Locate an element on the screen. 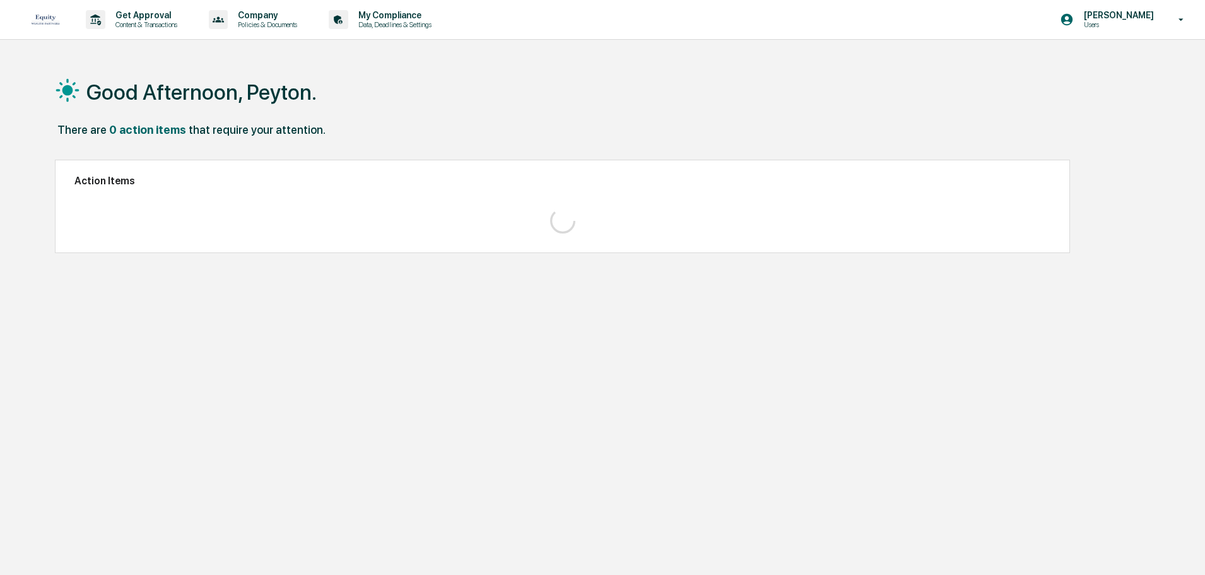 This screenshot has width=1205, height=575. h1: Good Afternoon, Peyton. is located at coordinates (201, 92).